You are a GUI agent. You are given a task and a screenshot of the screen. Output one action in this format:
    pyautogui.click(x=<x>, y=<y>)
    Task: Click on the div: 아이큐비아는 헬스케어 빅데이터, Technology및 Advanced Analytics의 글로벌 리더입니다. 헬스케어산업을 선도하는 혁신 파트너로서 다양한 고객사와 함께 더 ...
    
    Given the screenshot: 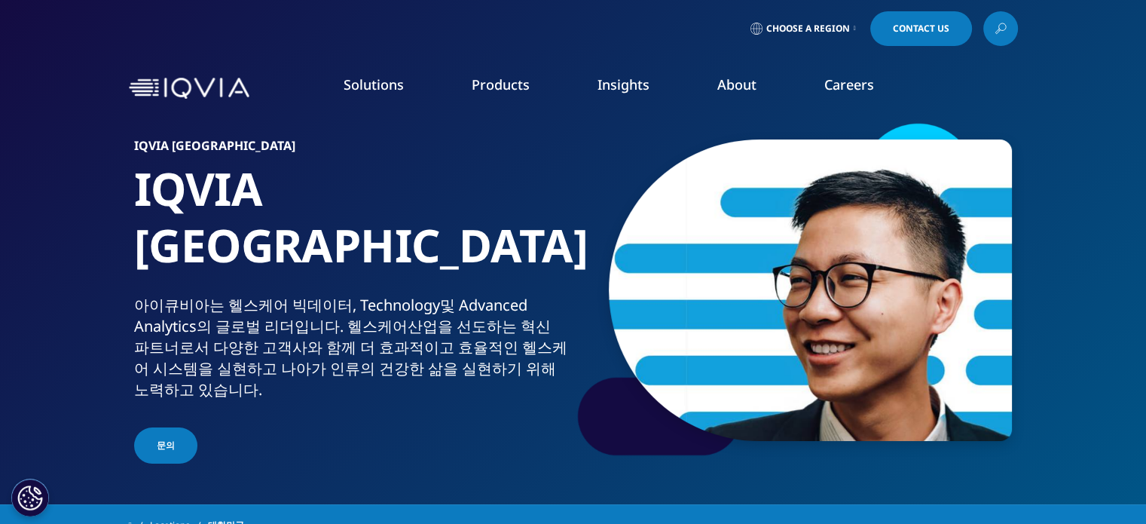 What is the action you would take?
    pyautogui.click(x=350, y=347)
    